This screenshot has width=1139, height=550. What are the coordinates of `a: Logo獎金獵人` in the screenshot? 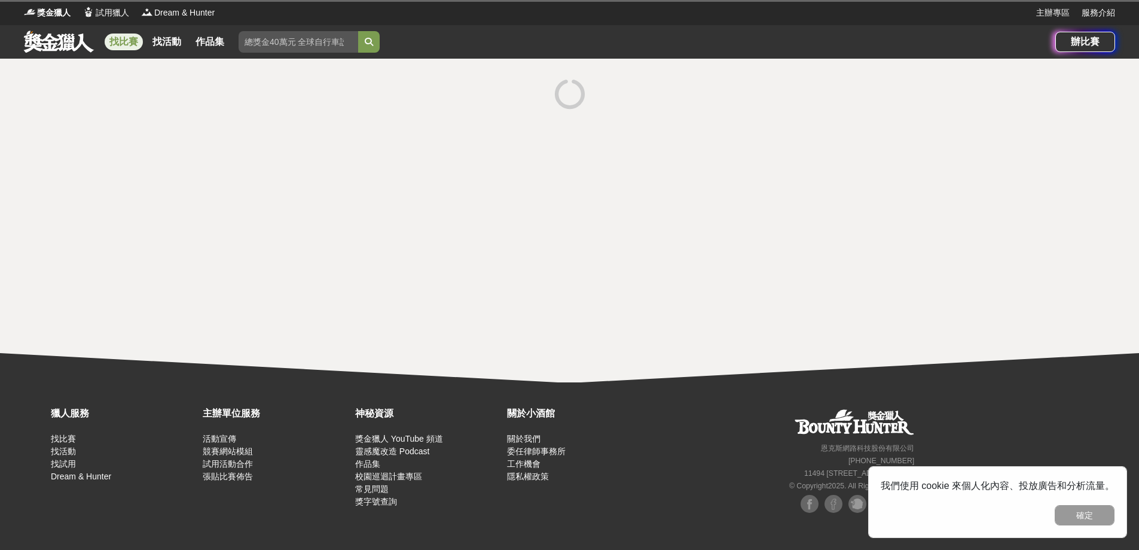 It's located at (47, 13).